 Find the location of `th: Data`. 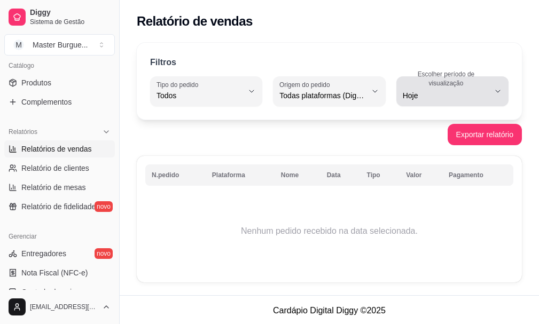

th: Data is located at coordinates (340, 175).